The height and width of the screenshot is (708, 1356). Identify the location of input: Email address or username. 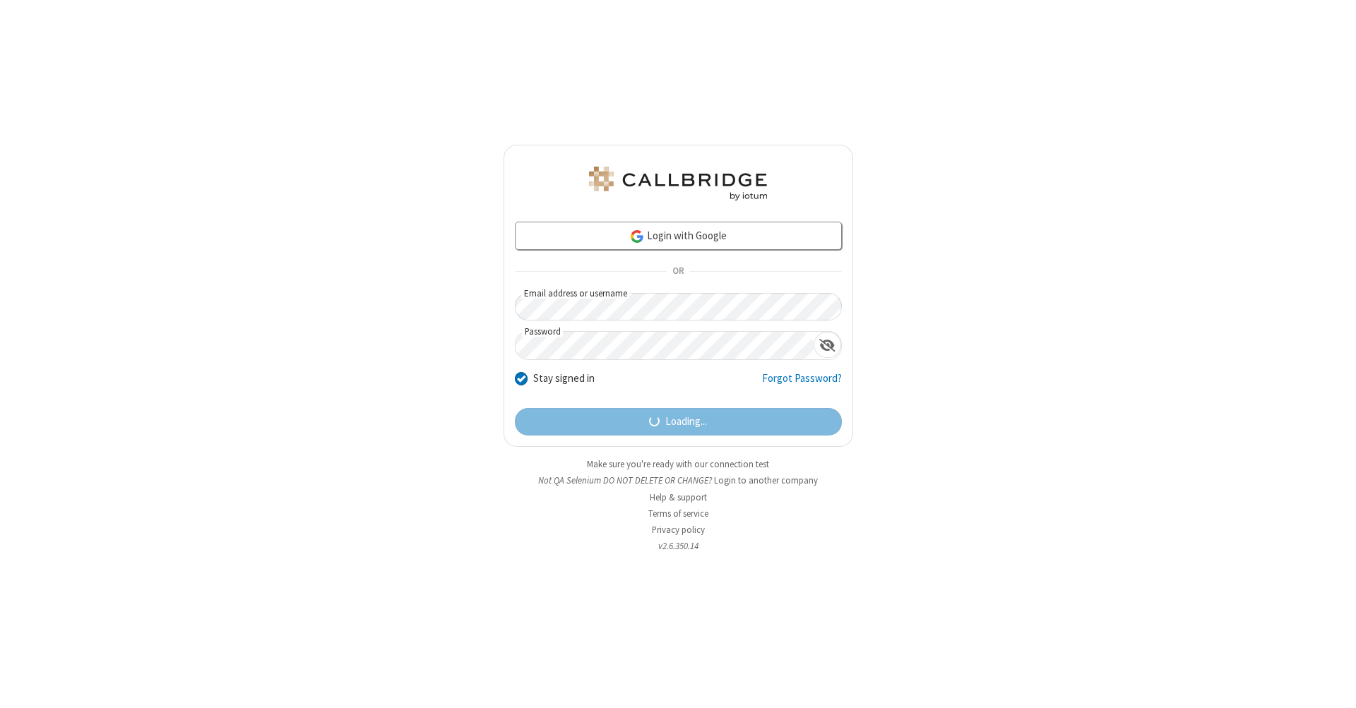
(678, 307).